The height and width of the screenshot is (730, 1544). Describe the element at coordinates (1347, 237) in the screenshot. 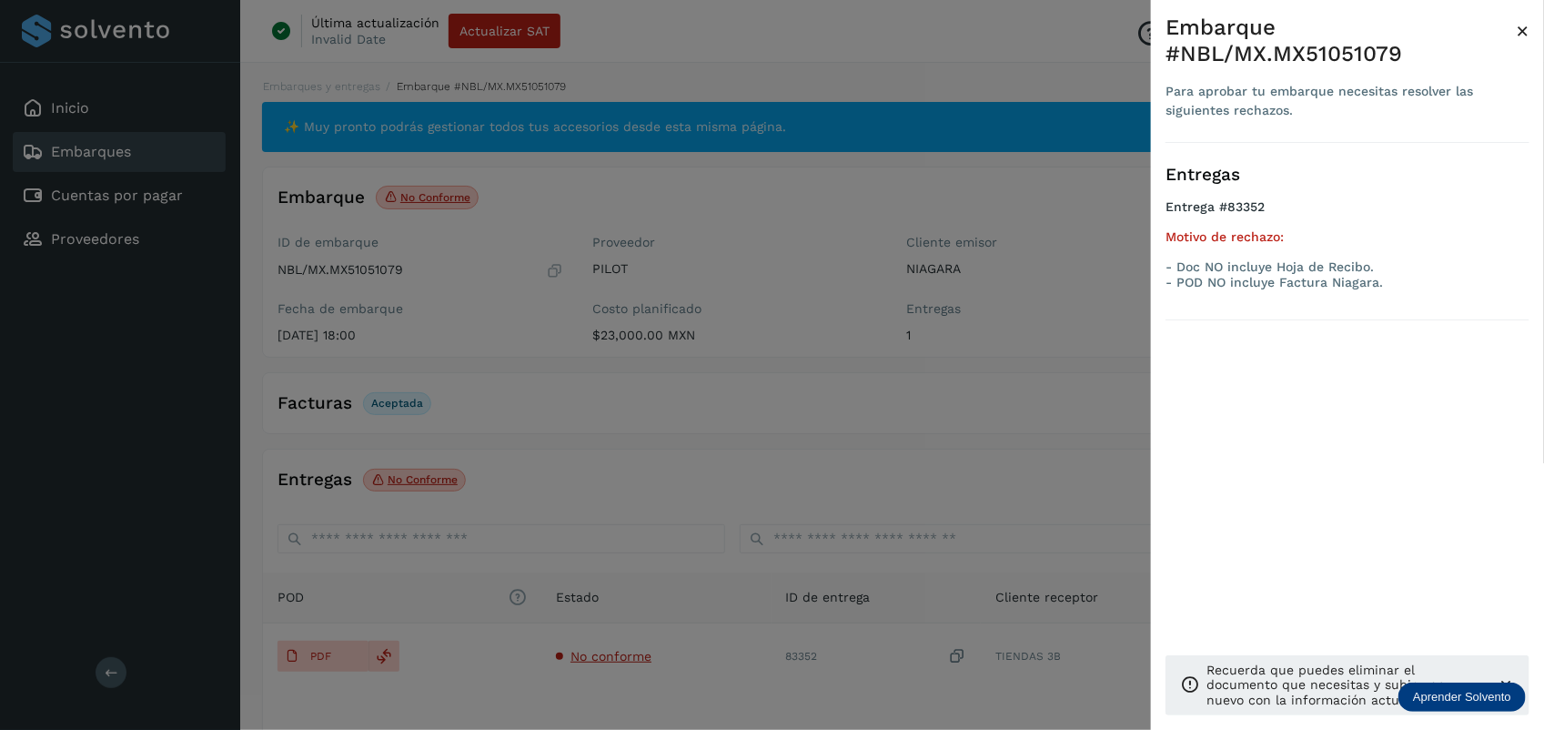

I see `h5: Motivo de rechazo:` at that location.